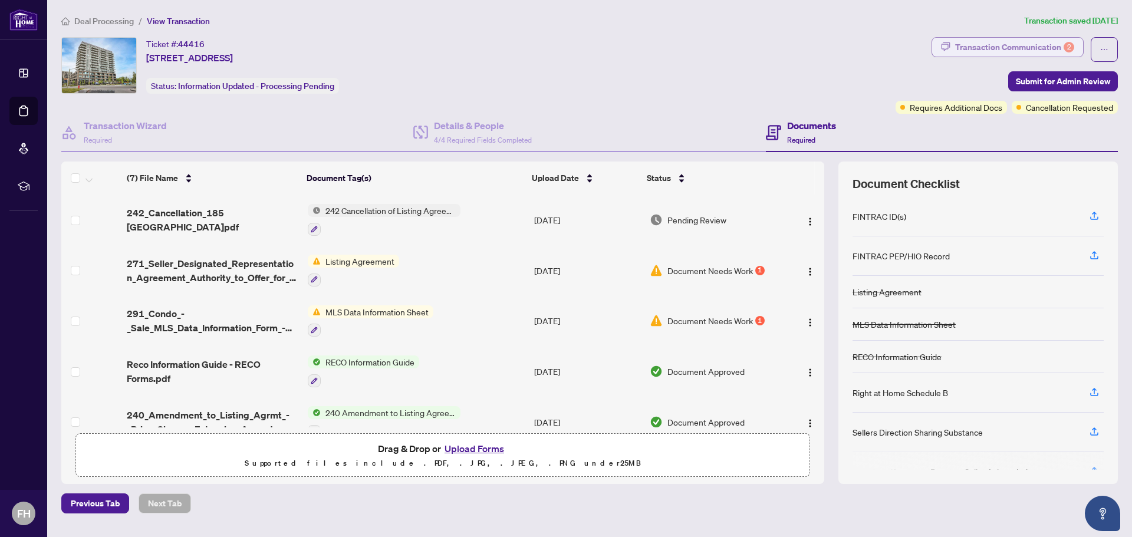 This screenshot has width=1132, height=537. I want to click on th: Document Tag(s), so click(414, 178).